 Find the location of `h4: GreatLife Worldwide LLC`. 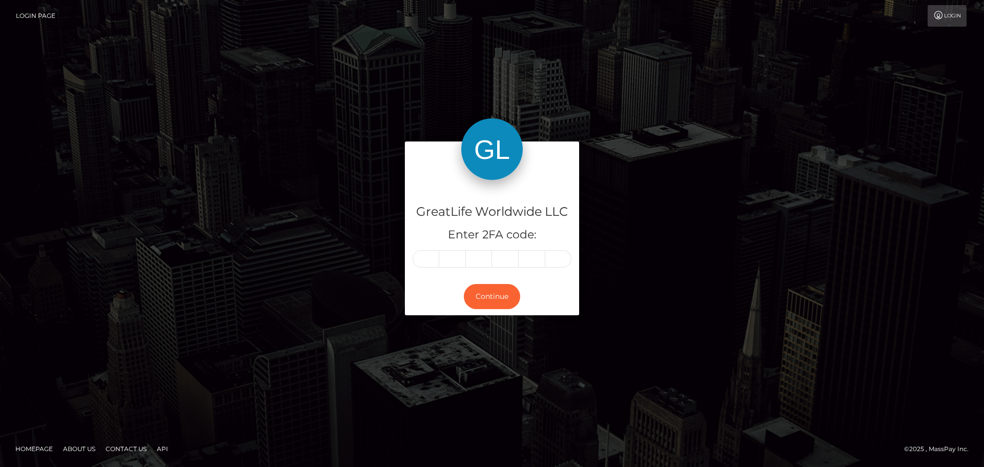

h4: GreatLife Worldwide LLC is located at coordinates (492, 212).